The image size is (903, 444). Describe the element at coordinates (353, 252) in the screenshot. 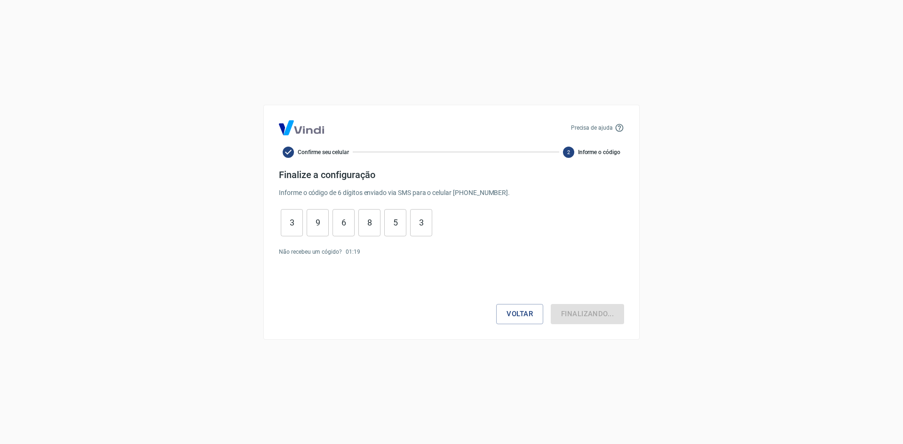

I see `p: 01 : 19` at that location.